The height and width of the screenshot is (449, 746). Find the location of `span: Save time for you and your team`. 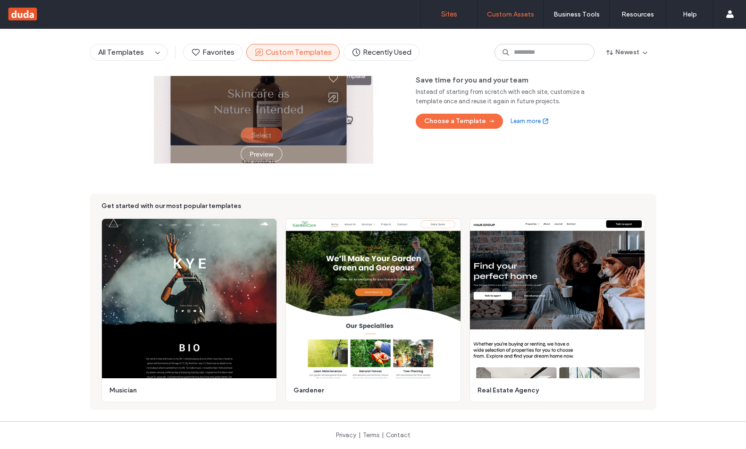

span: Save time for you and your team is located at coordinates (504, 80).